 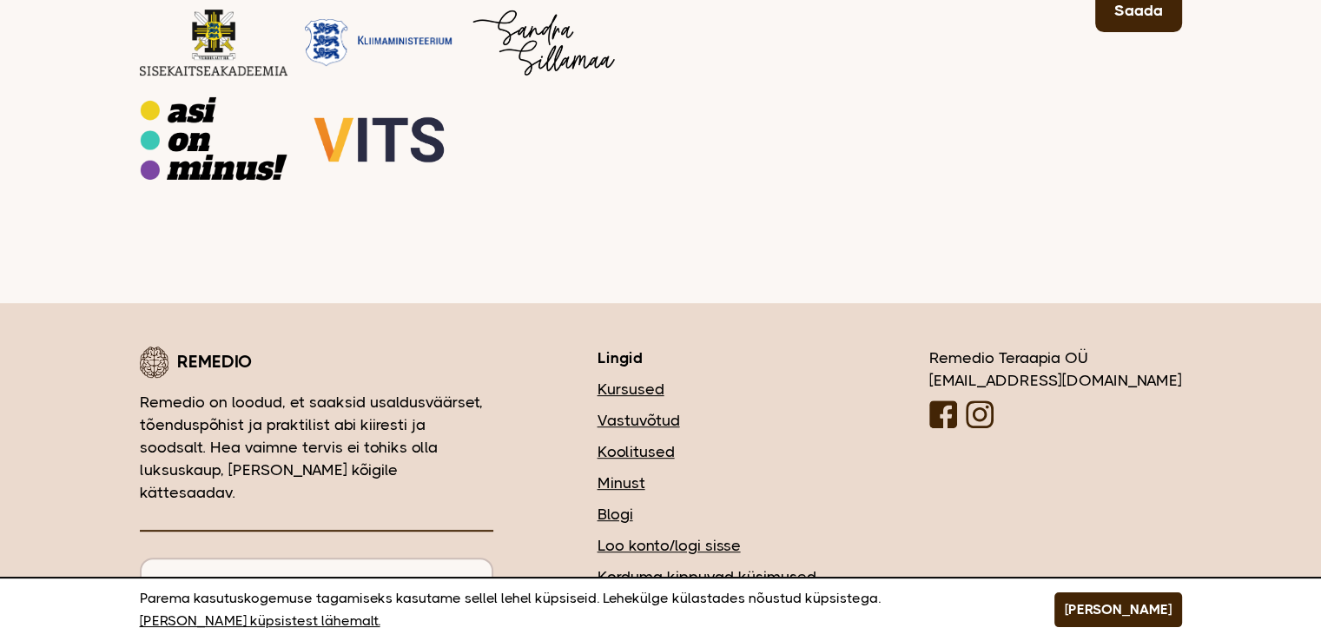 I want to click on a: Vastuvõtud, so click(x=711, y=420).